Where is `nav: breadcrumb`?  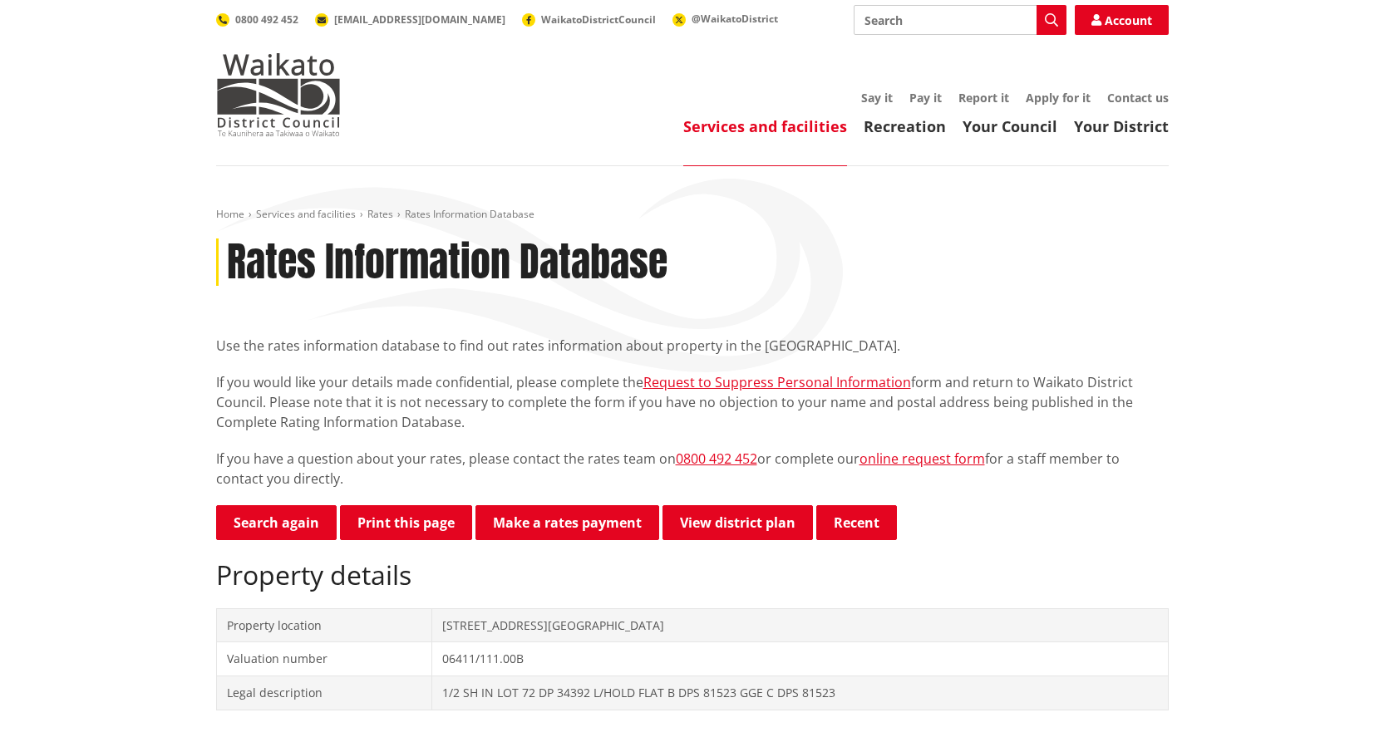 nav: breadcrumb is located at coordinates (692, 214).